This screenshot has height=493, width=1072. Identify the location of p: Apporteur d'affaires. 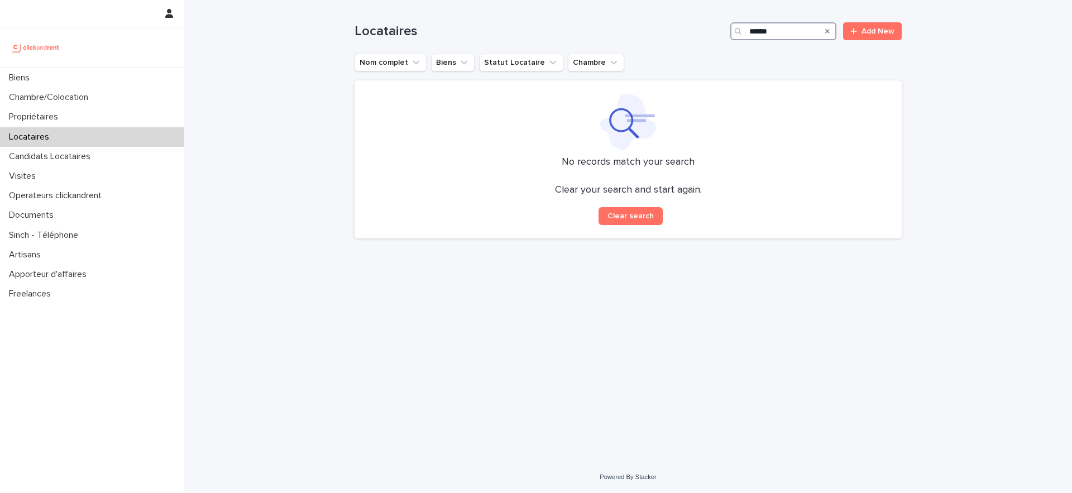
(50, 274).